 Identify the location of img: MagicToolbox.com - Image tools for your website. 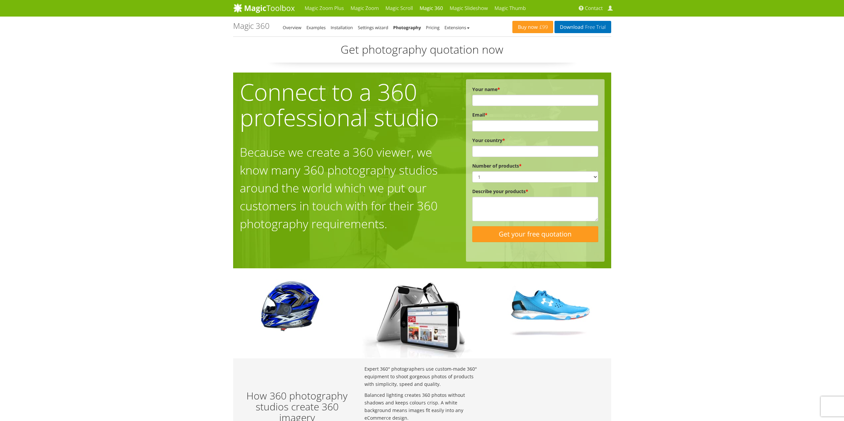
(264, 8).